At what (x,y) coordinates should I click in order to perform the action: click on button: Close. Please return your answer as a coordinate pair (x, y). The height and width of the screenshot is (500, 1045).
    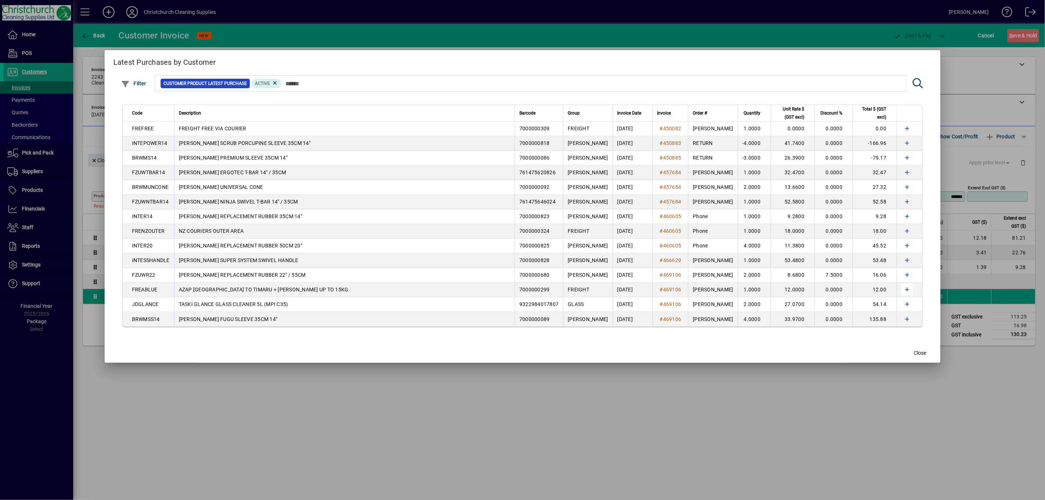
    Looking at the image, I should click on (920, 353).